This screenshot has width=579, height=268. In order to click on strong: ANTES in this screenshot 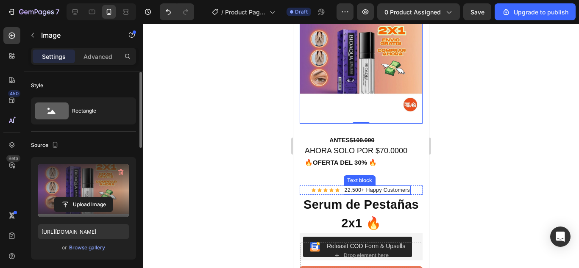, I will do `click(46, 117)`.